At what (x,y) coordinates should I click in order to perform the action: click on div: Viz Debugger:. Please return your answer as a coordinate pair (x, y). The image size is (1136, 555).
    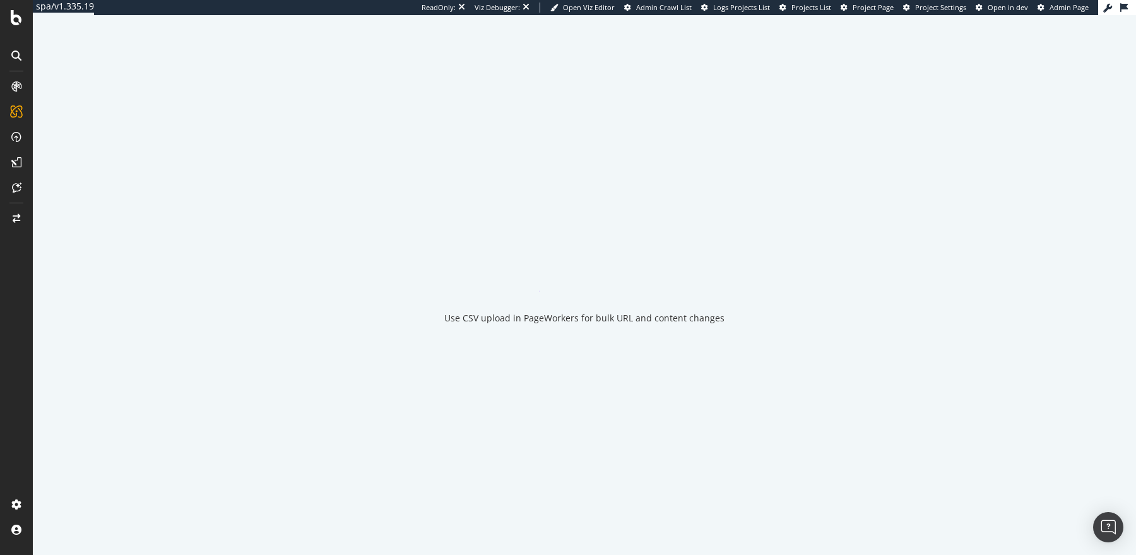
    Looking at the image, I should click on (497, 8).